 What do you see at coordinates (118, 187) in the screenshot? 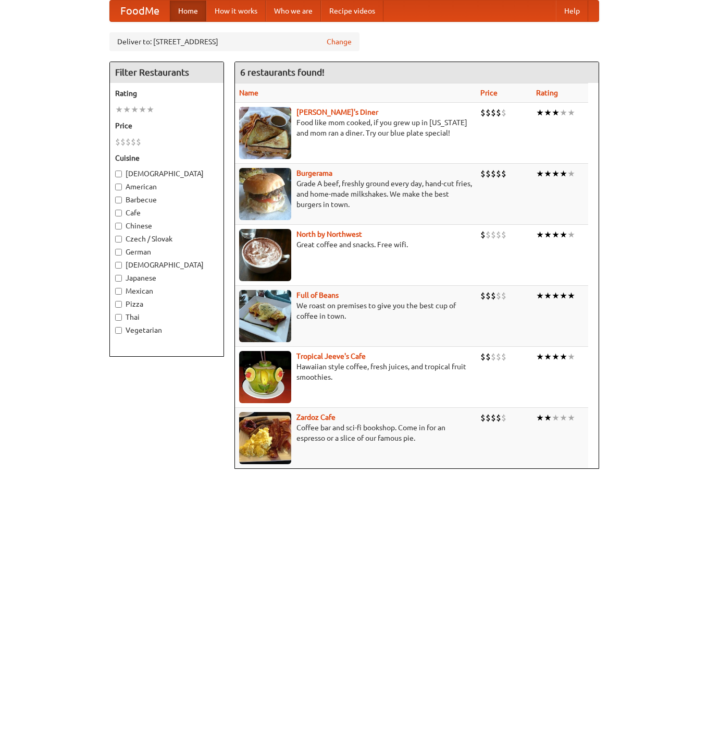
I see `input: American` at bounding box center [118, 187].